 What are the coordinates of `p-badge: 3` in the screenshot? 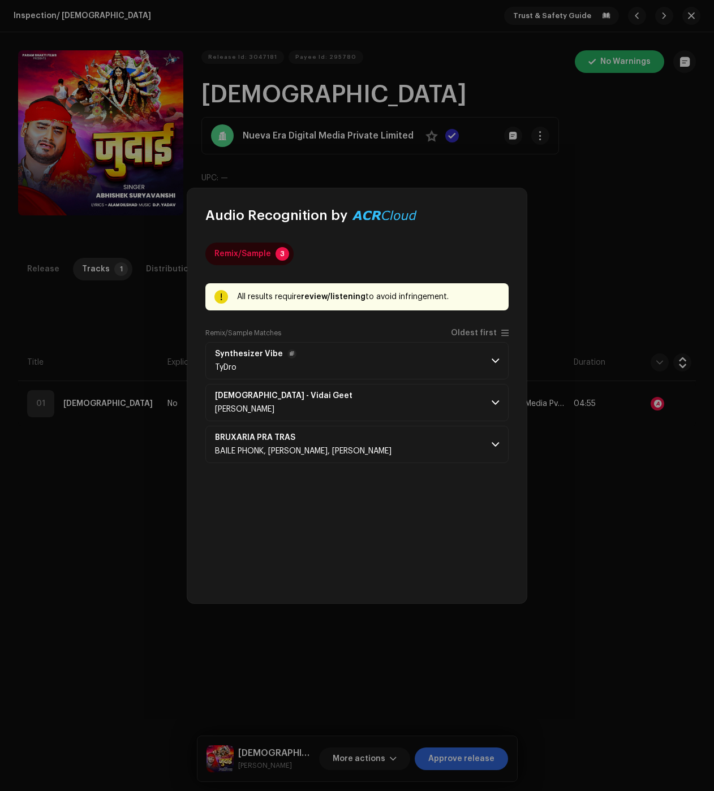 It's located at (282, 254).